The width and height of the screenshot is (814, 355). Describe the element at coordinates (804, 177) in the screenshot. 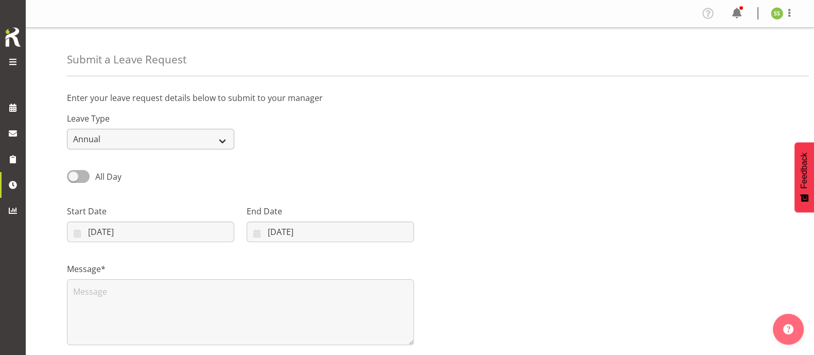

I see `button: Feedback - Show survey` at that location.